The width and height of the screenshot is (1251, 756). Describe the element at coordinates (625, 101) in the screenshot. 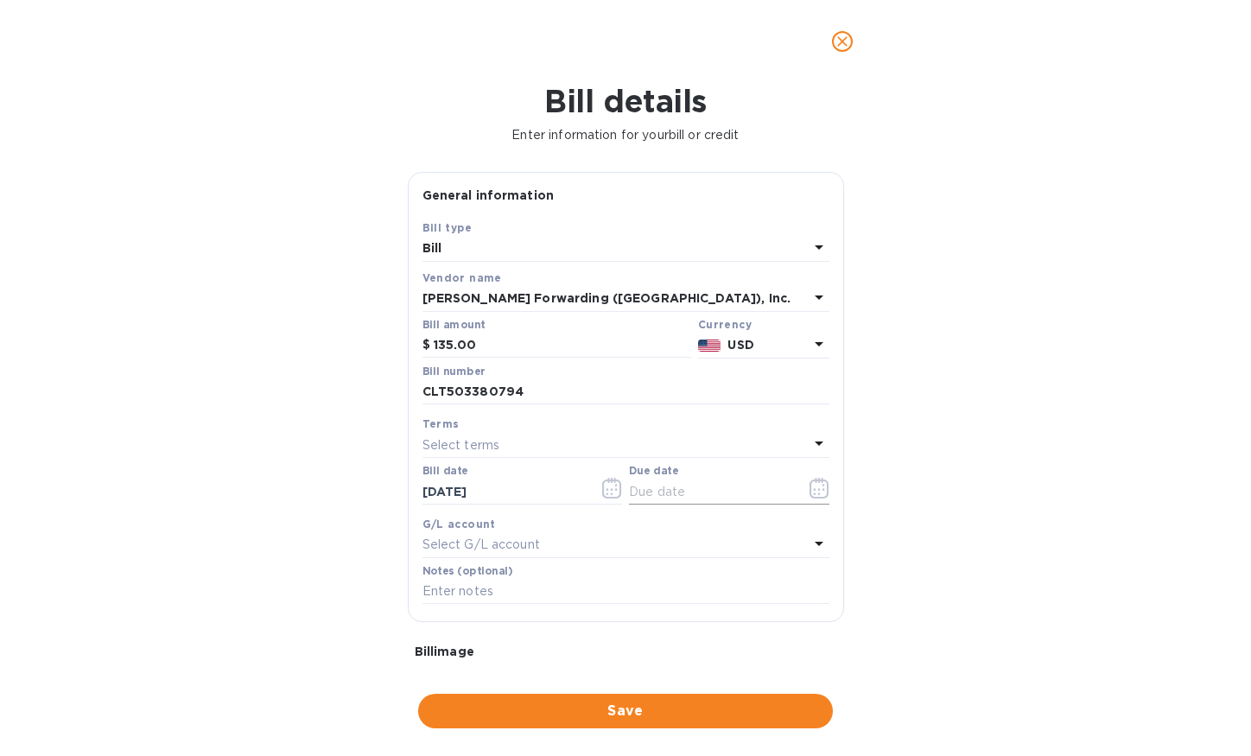

I see `h1: Bill details` at that location.